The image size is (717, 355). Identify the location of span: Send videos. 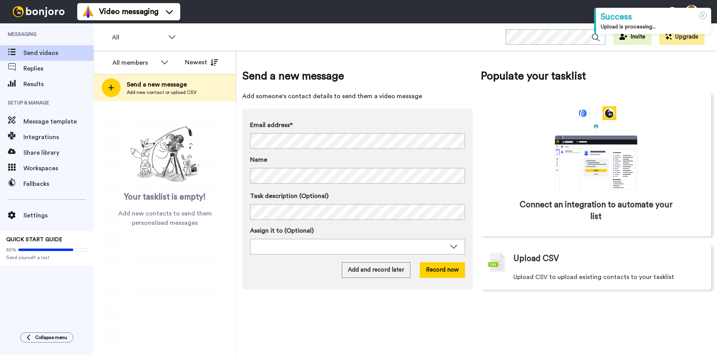
(59, 53).